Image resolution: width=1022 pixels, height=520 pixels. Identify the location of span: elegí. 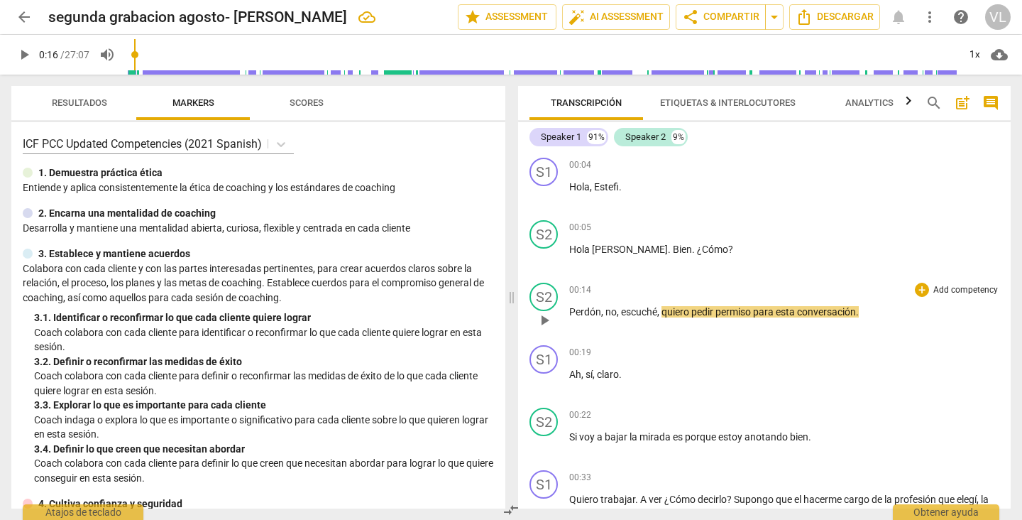
(967, 499).